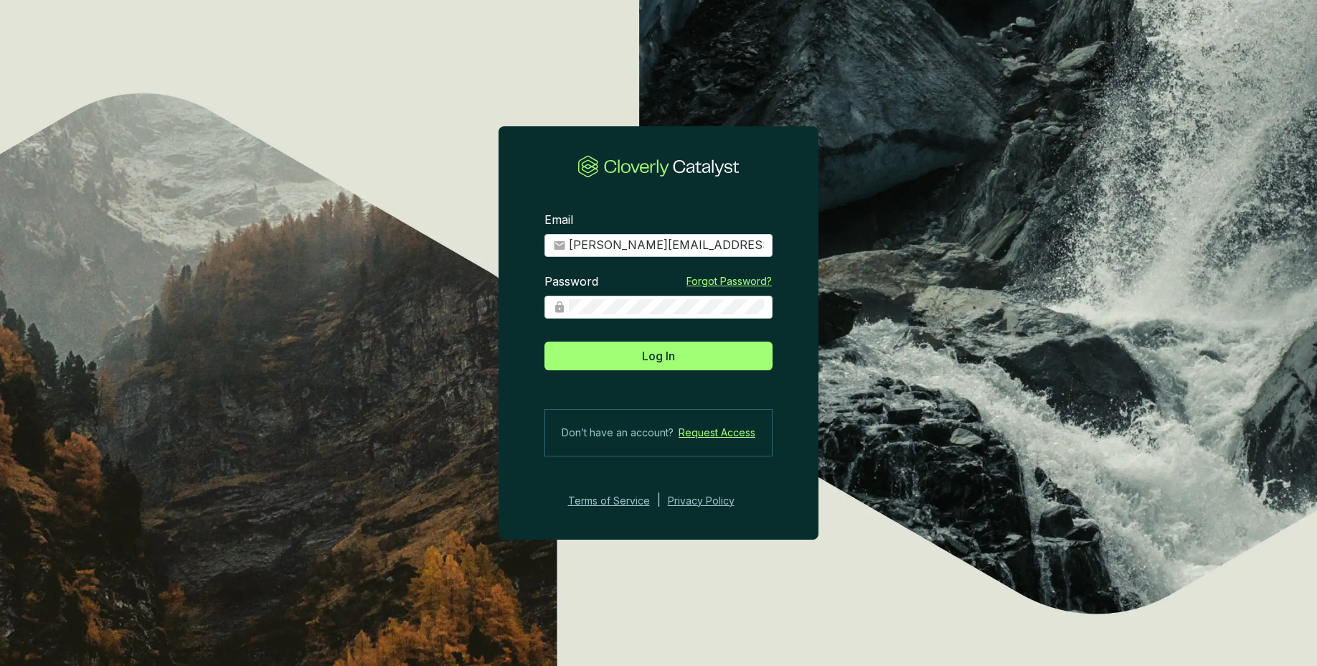  I want to click on input: Password, so click(666, 307).